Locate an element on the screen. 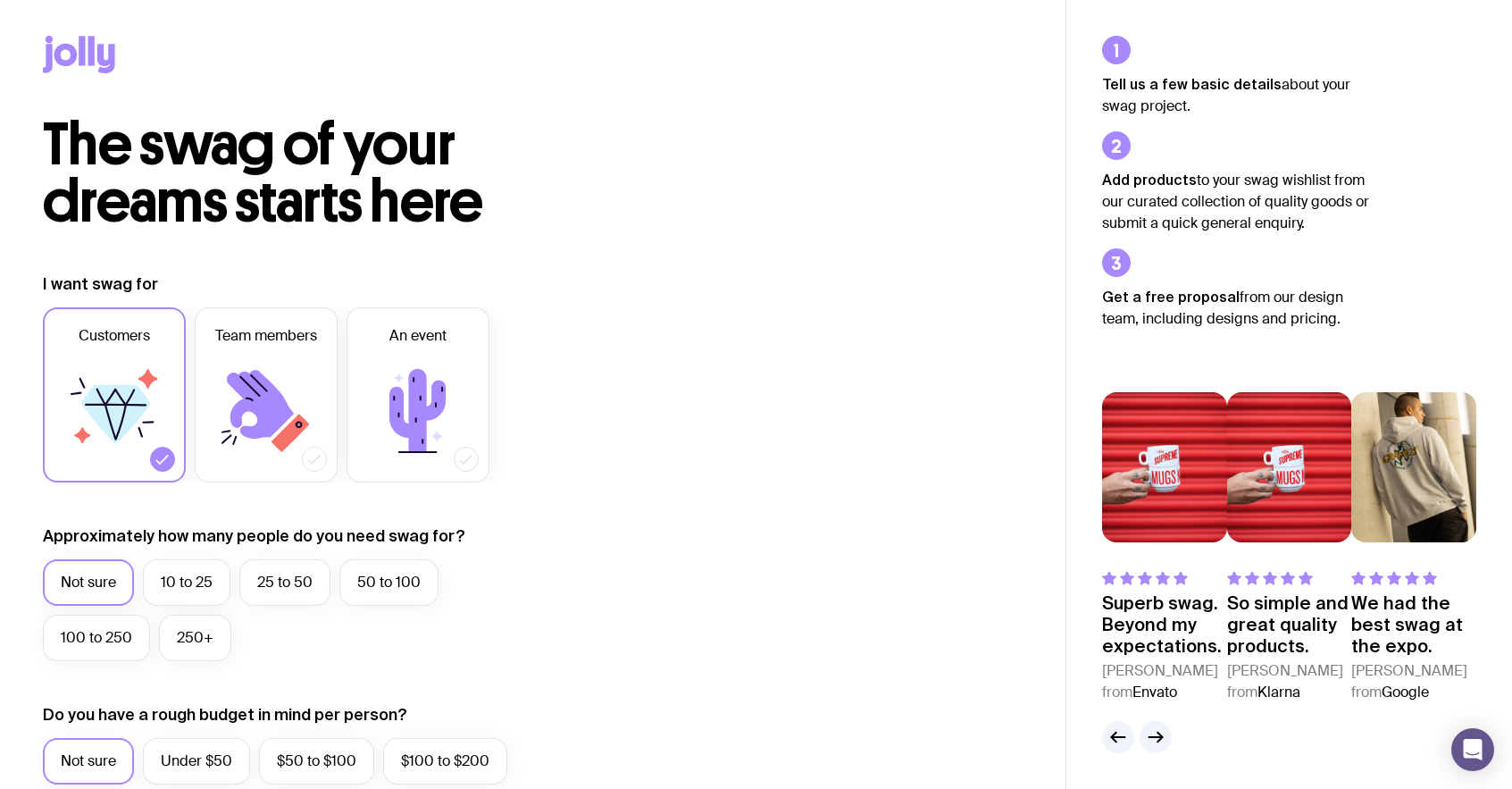  label: 50 to 100 is located at coordinates (388, 583).